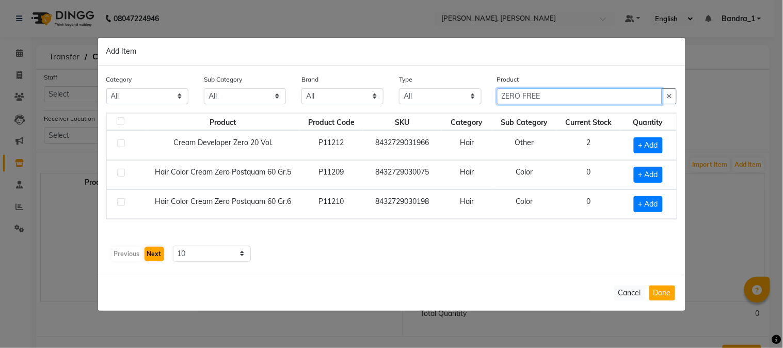 The image size is (783, 348). Describe the element at coordinates (331, 174) in the screenshot. I see `td: P11209` at that location.